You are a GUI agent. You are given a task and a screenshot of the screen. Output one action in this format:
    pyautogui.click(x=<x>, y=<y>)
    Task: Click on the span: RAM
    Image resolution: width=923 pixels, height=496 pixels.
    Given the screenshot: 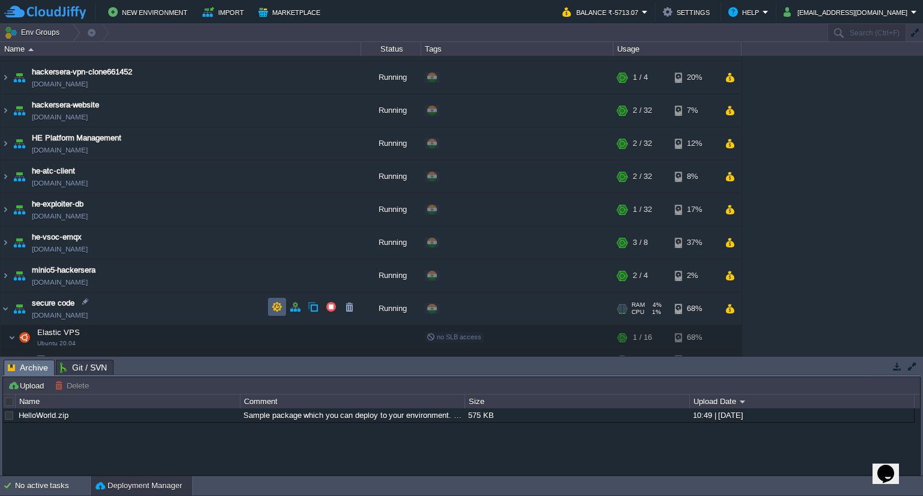 What is the action you would take?
    pyautogui.click(x=638, y=305)
    